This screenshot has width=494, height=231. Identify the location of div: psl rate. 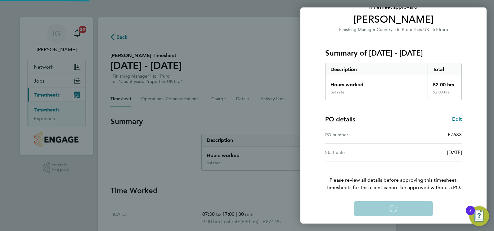
(337, 92).